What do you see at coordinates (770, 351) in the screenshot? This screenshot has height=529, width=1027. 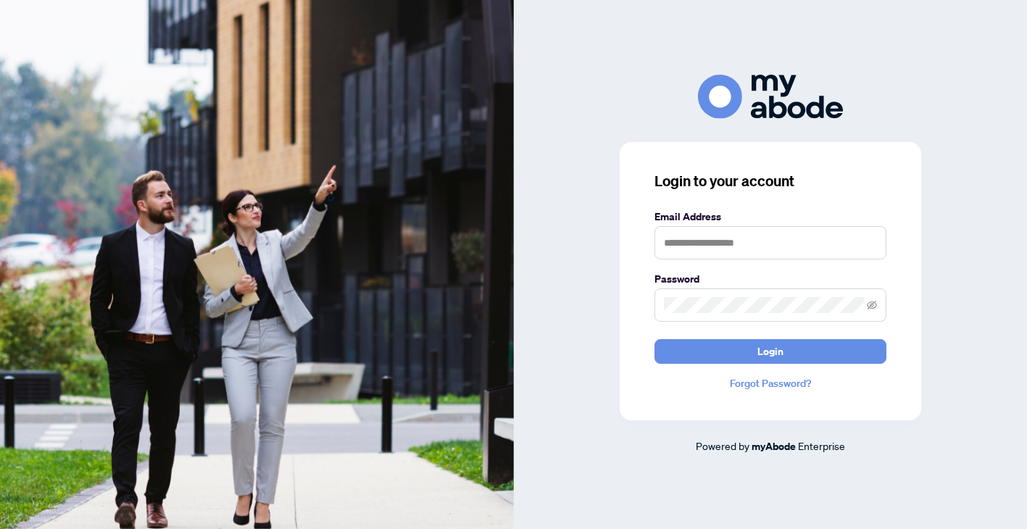 I see `button: Login` at bounding box center [770, 351].